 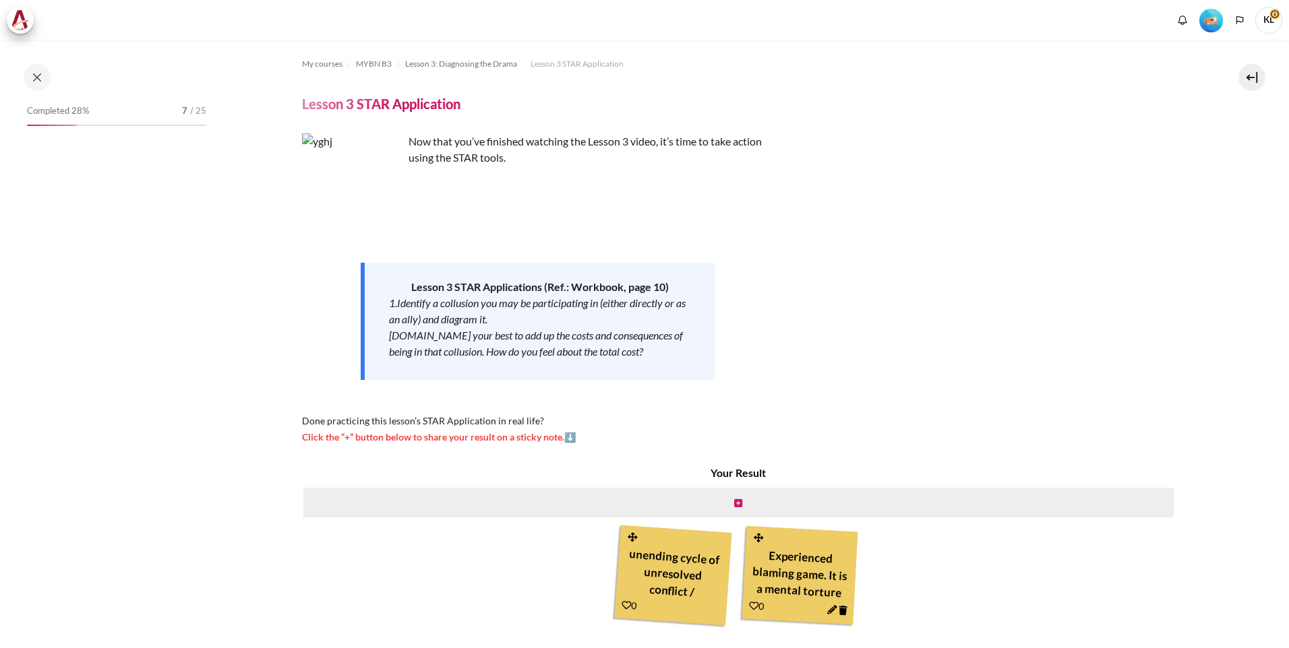 I want to click on strong: Lesson 3 STAR Applications (Ref.: Workbook, page 10), so click(x=540, y=286).